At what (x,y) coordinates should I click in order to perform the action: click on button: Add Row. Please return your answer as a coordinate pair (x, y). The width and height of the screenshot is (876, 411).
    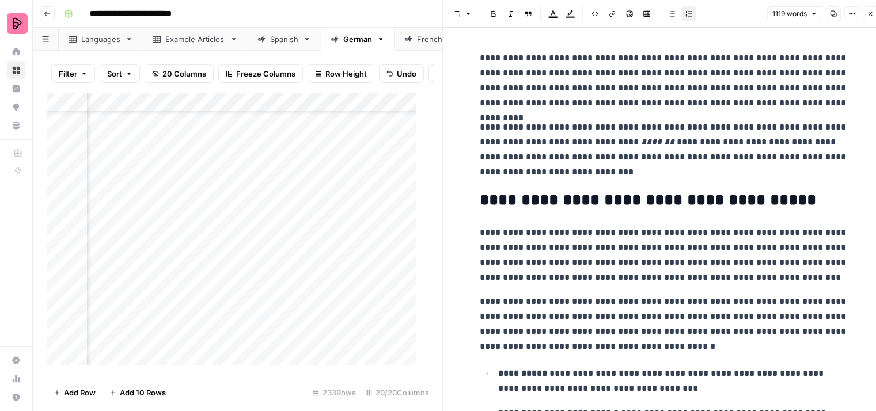
    Looking at the image, I should click on (74, 393).